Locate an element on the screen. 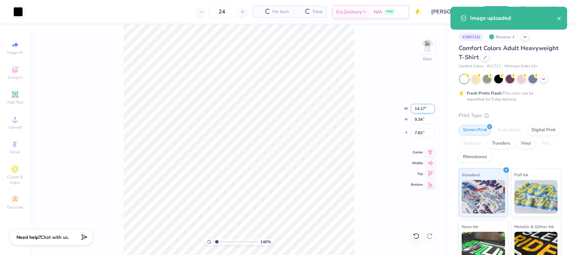 Image resolution: width=574 pixels, height=255 pixels. span: N/A is located at coordinates (378, 12).